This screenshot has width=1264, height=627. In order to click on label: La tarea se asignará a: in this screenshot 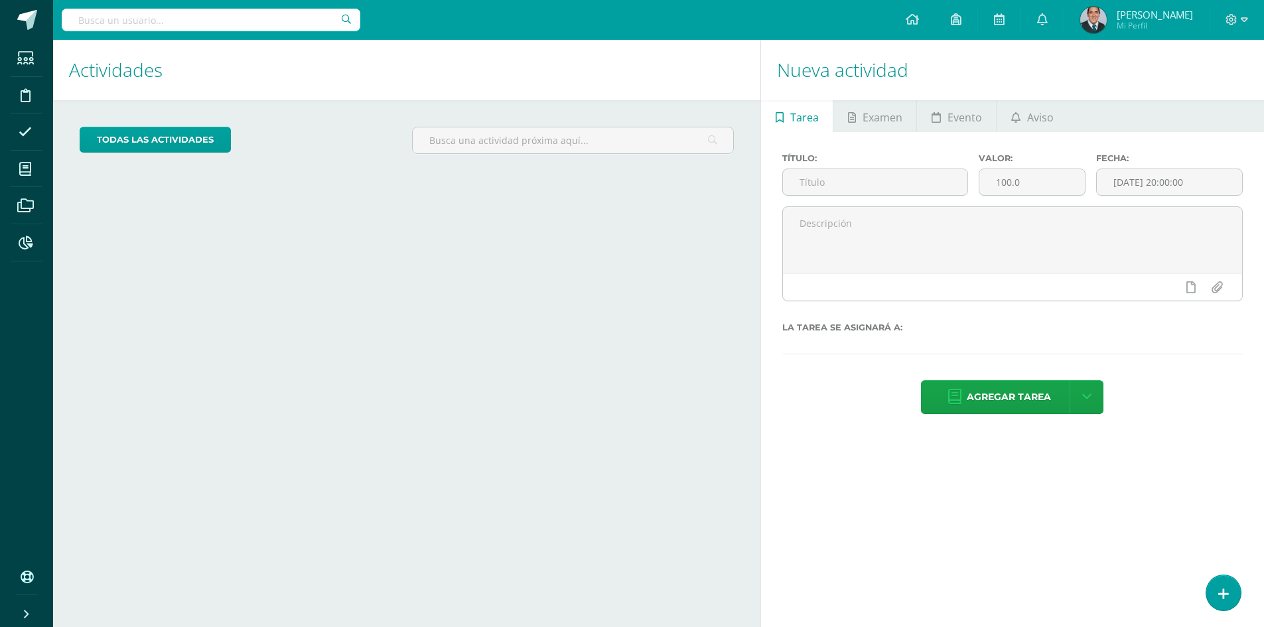, I will do `click(1012, 327)`.